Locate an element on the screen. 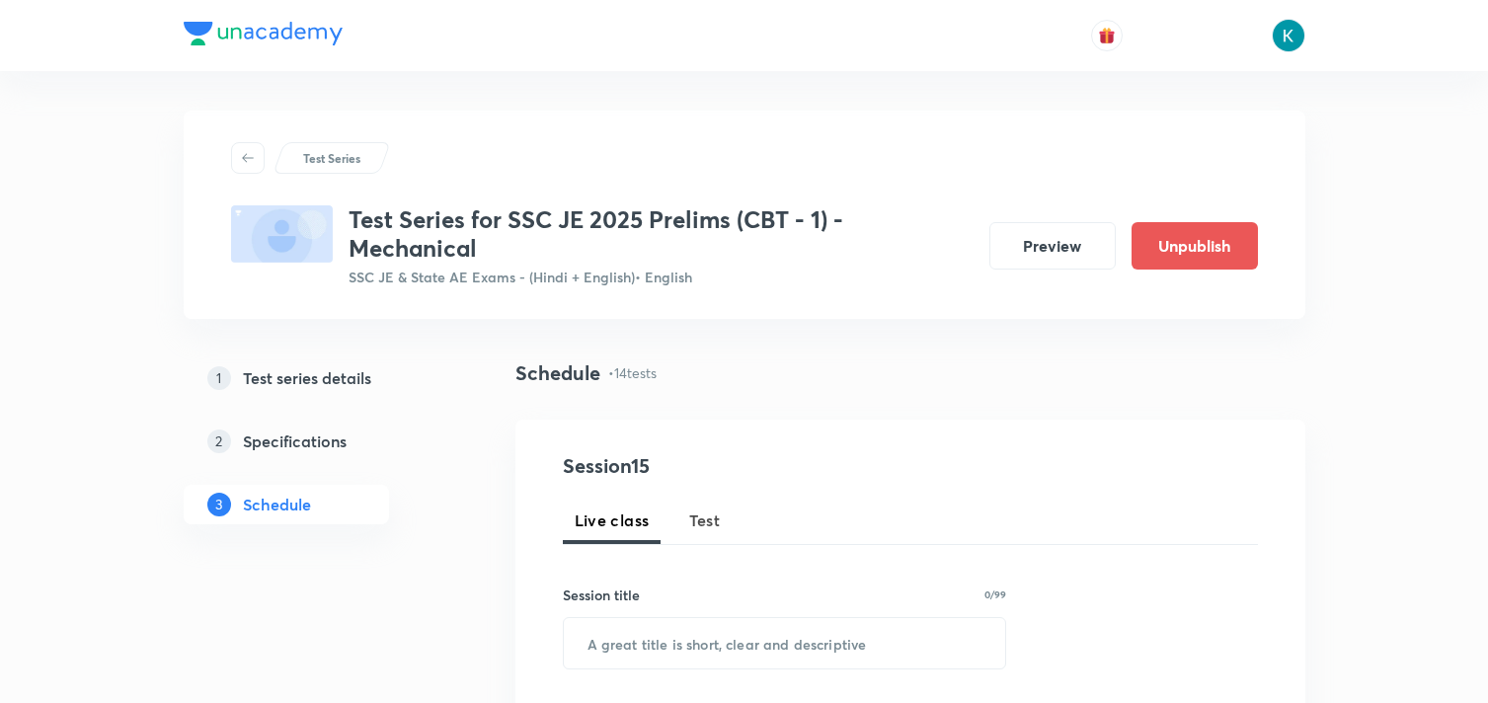 The image size is (1488, 703). button: avatar is located at coordinates (1107, 36).